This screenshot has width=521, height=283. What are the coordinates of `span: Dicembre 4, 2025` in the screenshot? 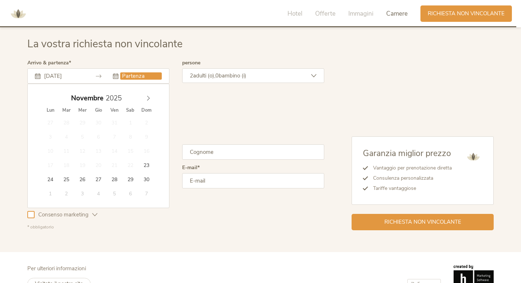 It's located at (98, 193).